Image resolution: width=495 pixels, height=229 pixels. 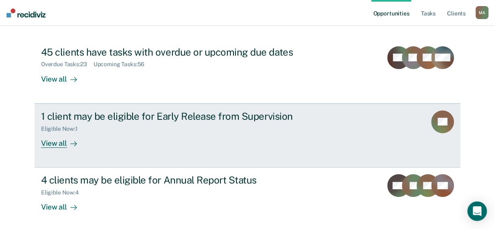 What do you see at coordinates (184, 116) in the screenshot?
I see `div: 1 client may be eligible for Early Release from Supervision` at bounding box center [184, 116].